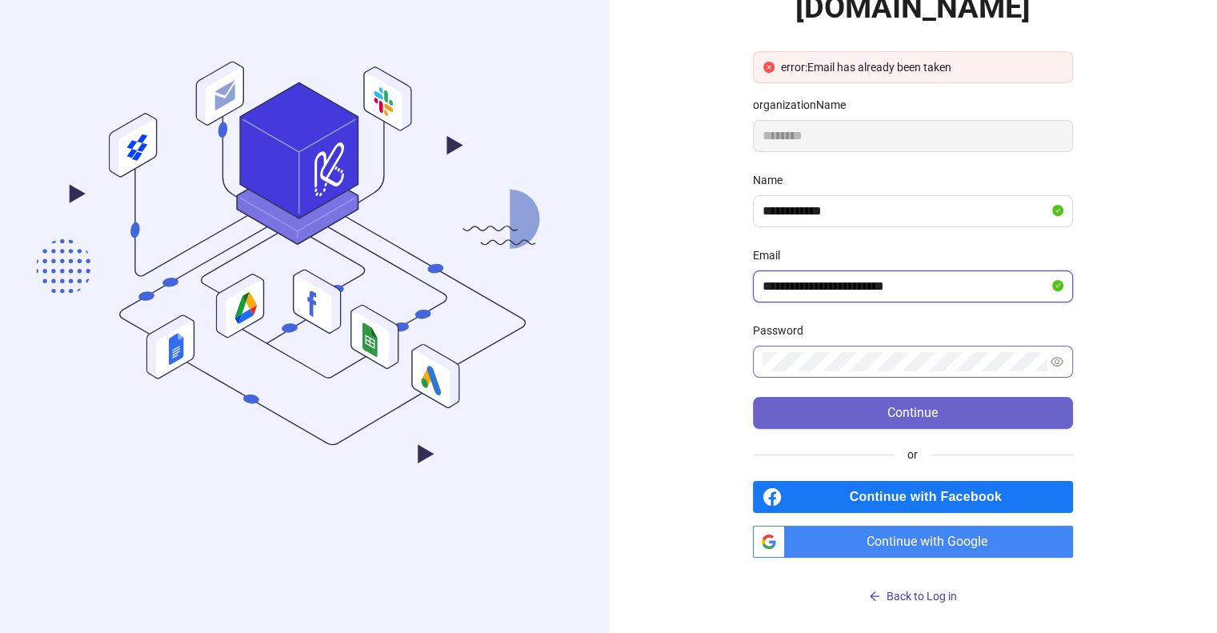 The height and width of the screenshot is (633, 1217). Describe the element at coordinates (921, 596) in the screenshot. I see `span: Back to Log in` at that location.